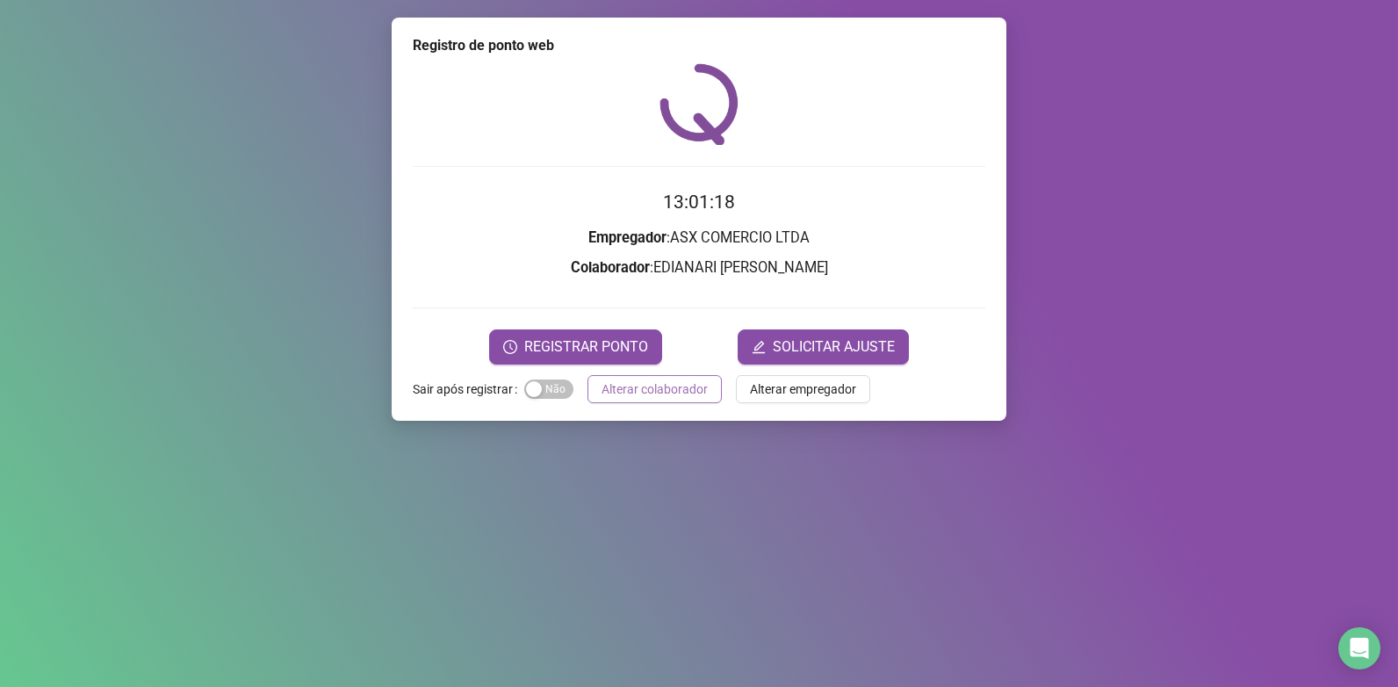 This screenshot has height=687, width=1398. I want to click on span: SOLICITAR AJUSTE, so click(834, 347).